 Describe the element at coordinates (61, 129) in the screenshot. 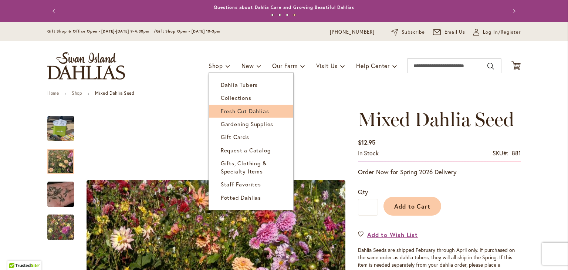

I see `img: Mixed Dahlia Seed` at that location.